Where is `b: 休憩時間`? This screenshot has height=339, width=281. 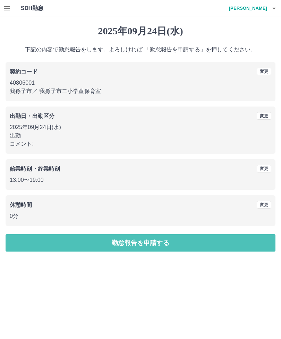 b: 休憩時間 is located at coordinates (21, 205).